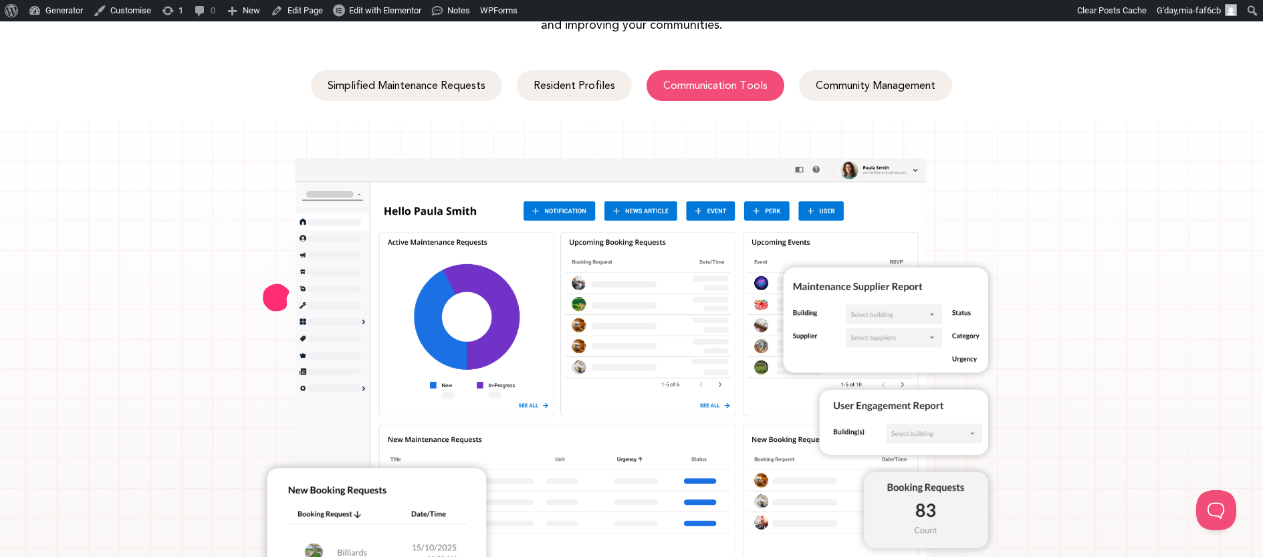  Describe the element at coordinates (875, 86) in the screenshot. I see `a: Community Management` at that location.